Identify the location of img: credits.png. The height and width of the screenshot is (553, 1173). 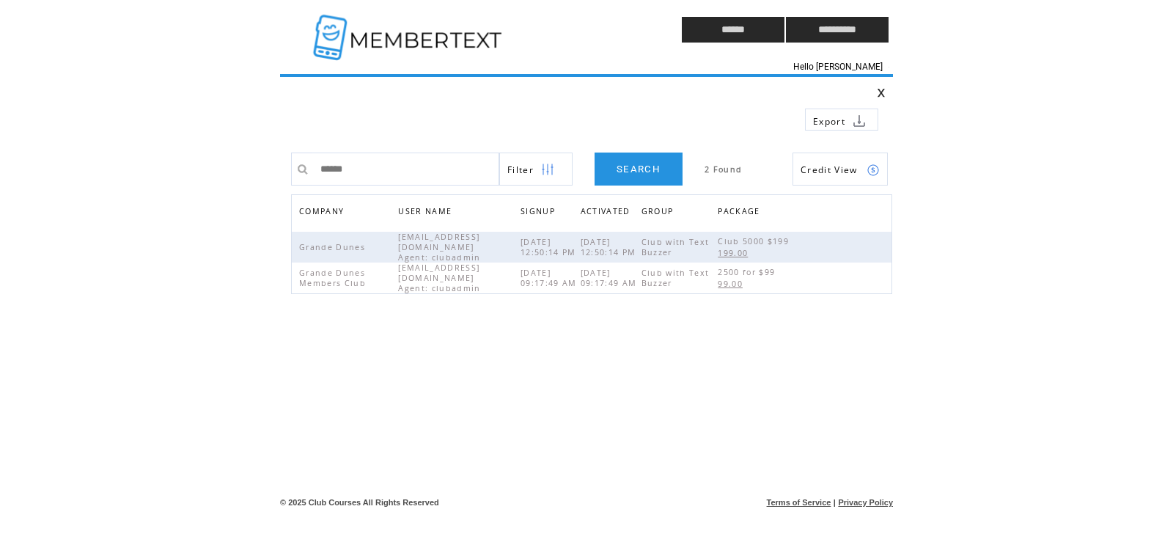
(873, 170).